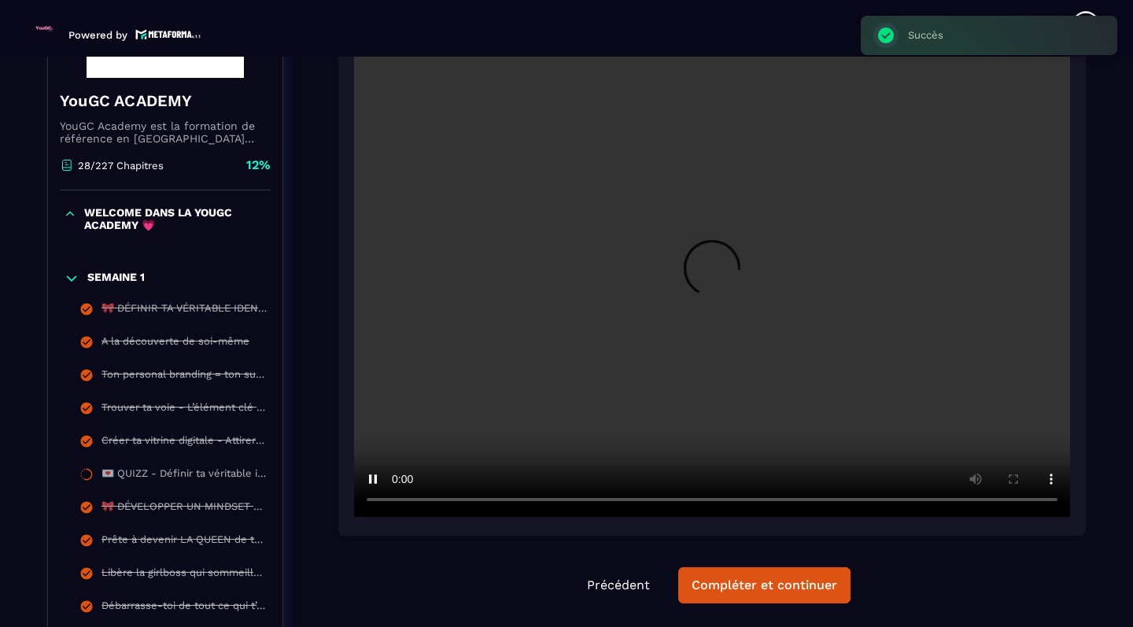 This screenshot has width=1133, height=627. What do you see at coordinates (258, 165) in the screenshot?
I see `p: 12%` at bounding box center [258, 165].